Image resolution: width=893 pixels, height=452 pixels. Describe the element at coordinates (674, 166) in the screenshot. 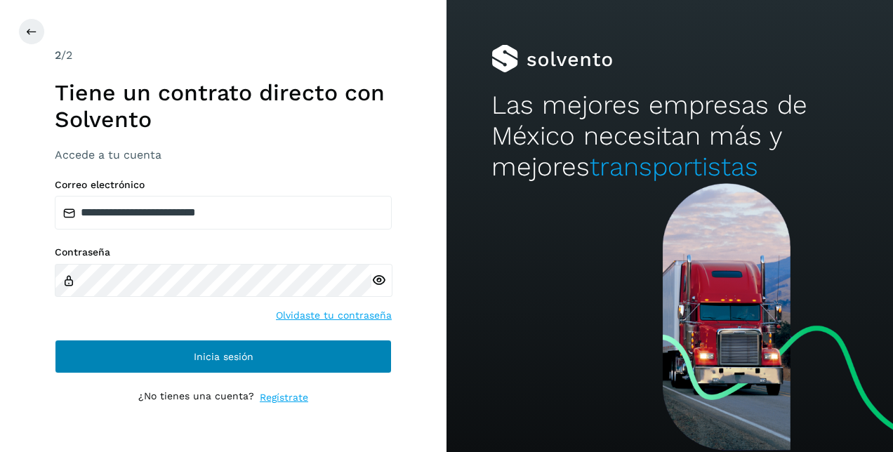

I see `span: transportistas` at that location.